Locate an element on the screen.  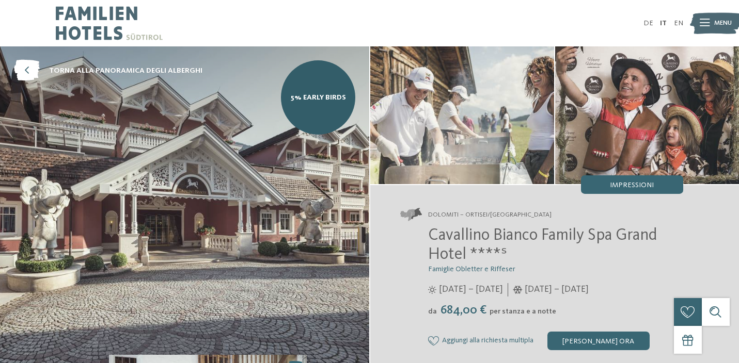
a: IT is located at coordinates (663, 23).